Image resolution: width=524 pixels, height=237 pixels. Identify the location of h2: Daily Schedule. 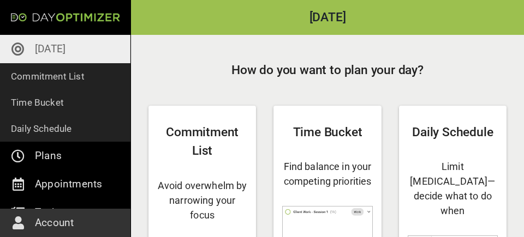
(452, 133).